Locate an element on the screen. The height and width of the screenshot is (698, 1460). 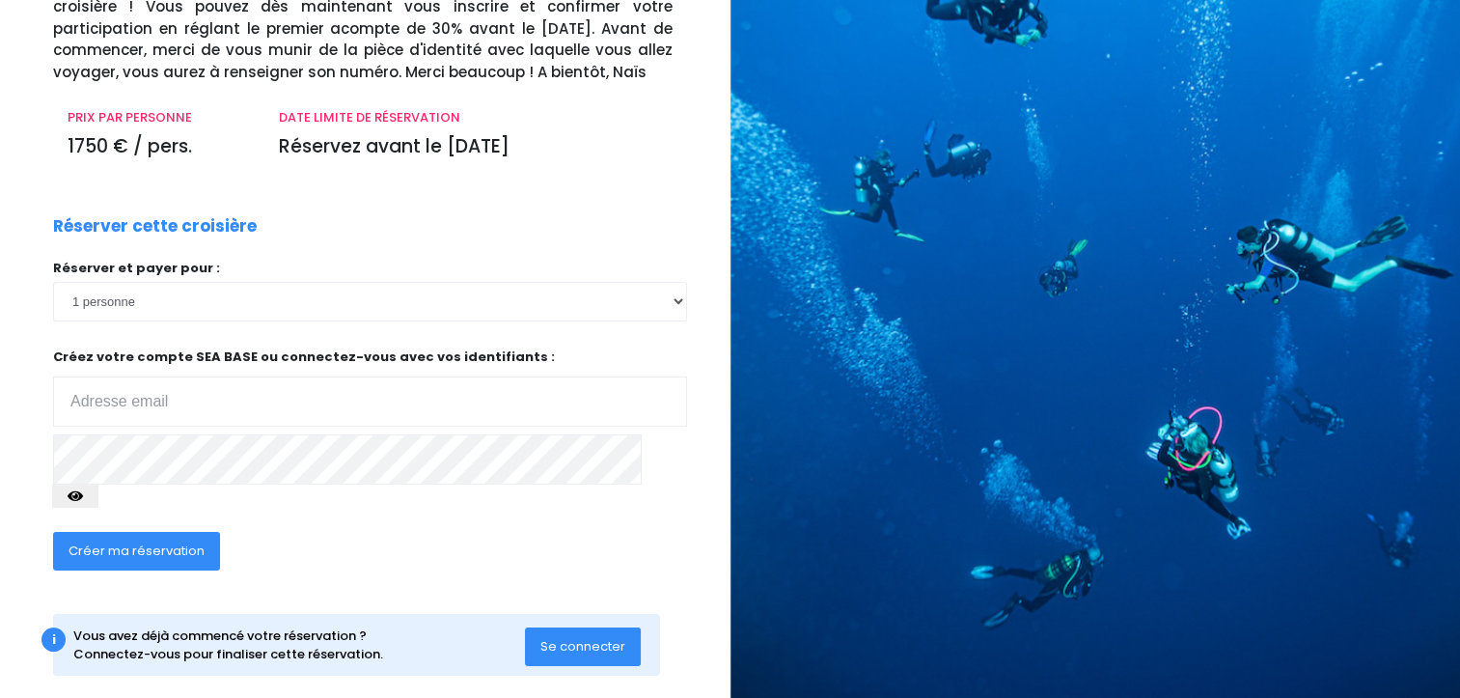
button: Créer ma réservation is located at coordinates (136, 551).